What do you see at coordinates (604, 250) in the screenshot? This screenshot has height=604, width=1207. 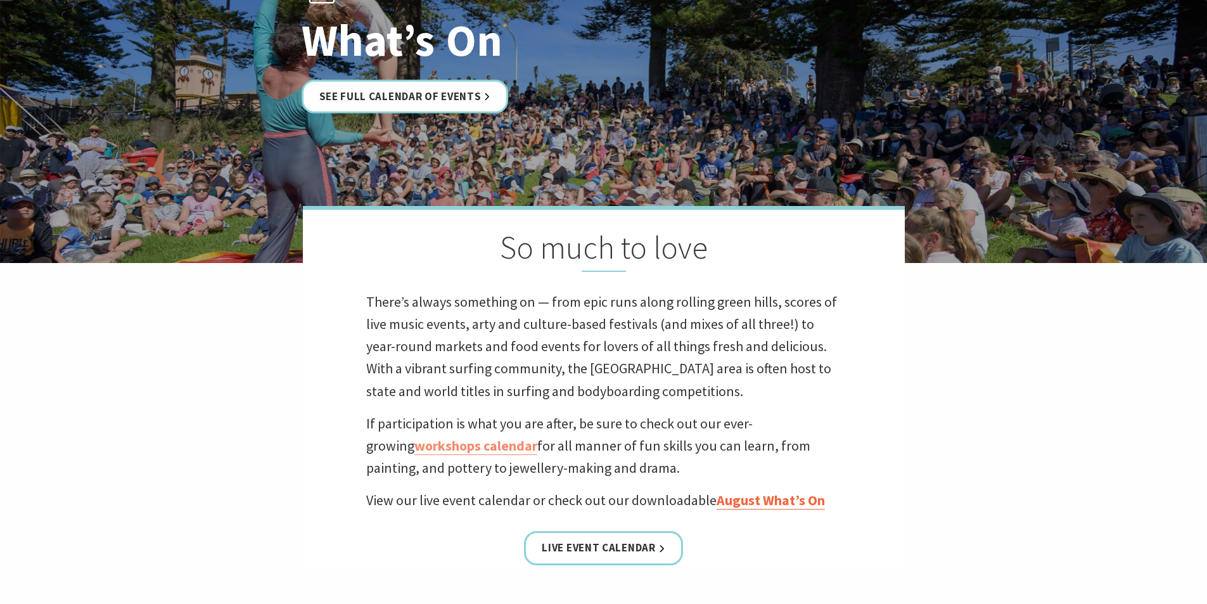 I see `h2: So much to love` at bounding box center [604, 250].